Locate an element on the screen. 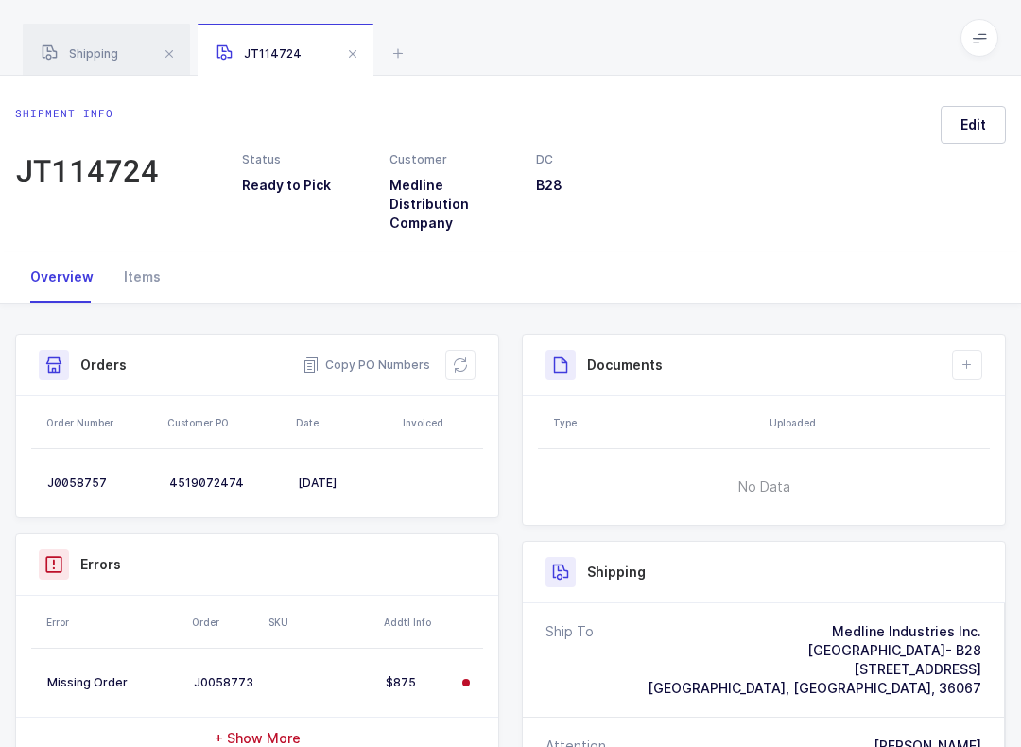 Image resolution: width=1021 pixels, height=747 pixels. h3: Errors is located at coordinates (100, 564).